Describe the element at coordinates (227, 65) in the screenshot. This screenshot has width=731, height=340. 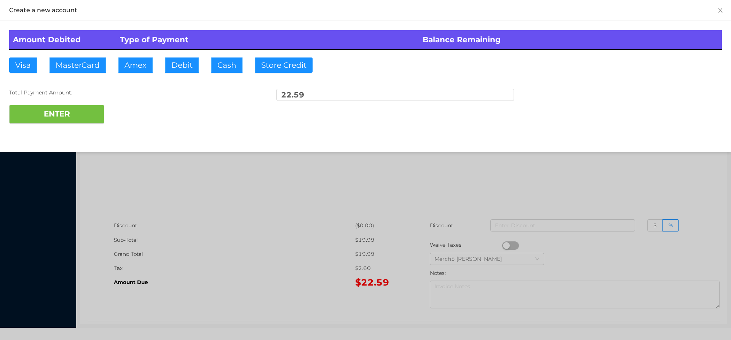
I see `button: Cash` at that location.